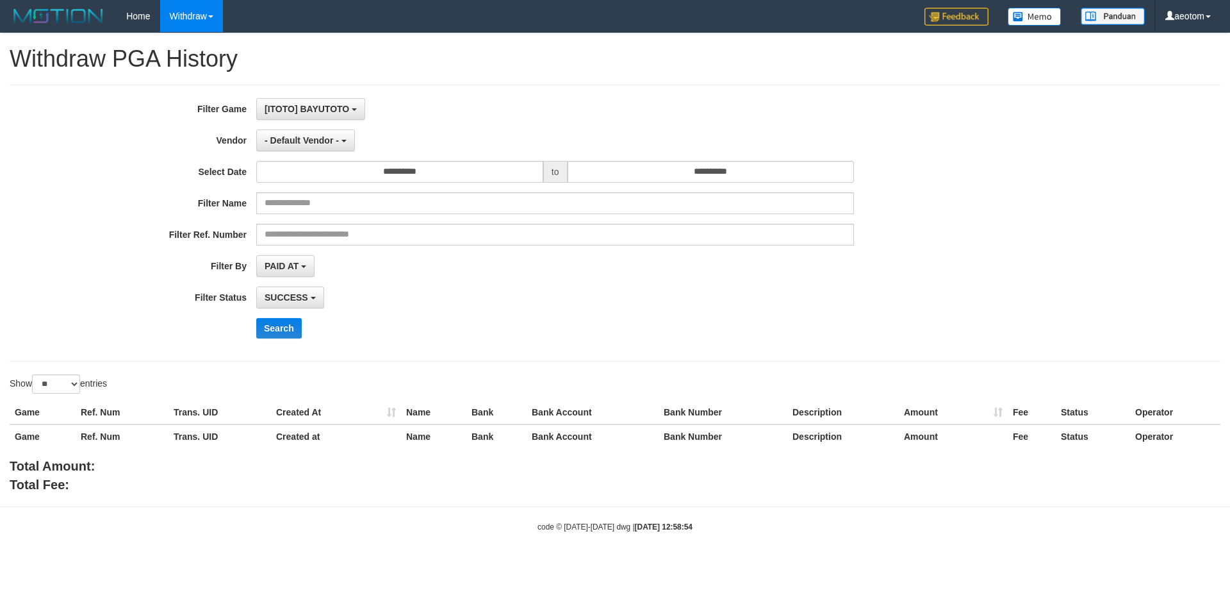  What do you see at coordinates (615, 59) in the screenshot?
I see `h1: Withdraw PGA History` at bounding box center [615, 59].